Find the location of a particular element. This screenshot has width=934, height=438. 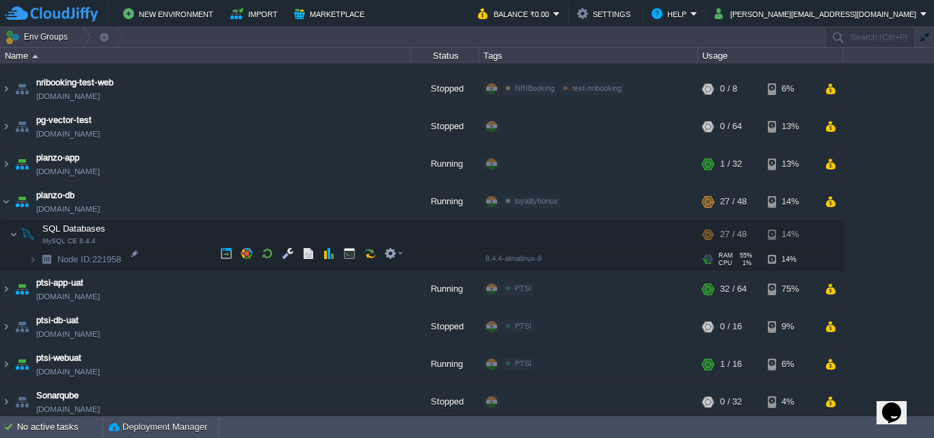

a: ptsi-db-uat is located at coordinates (57, 321).